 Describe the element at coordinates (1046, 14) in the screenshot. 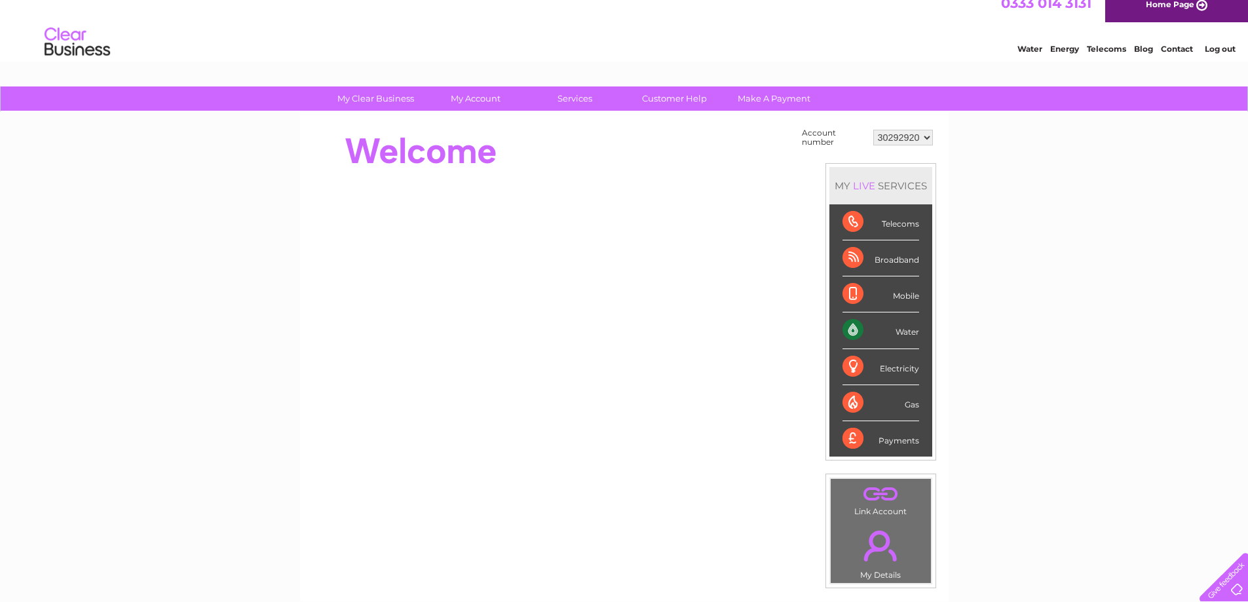

I see `a: 0333 014 3131` at that location.